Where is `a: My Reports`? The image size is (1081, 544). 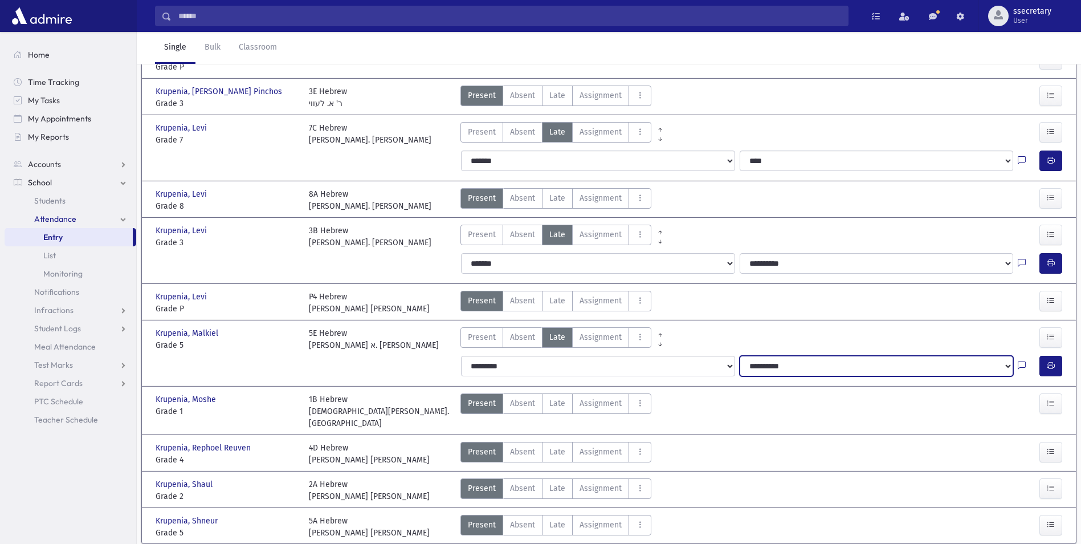
a: My Reports is located at coordinates (70, 137).